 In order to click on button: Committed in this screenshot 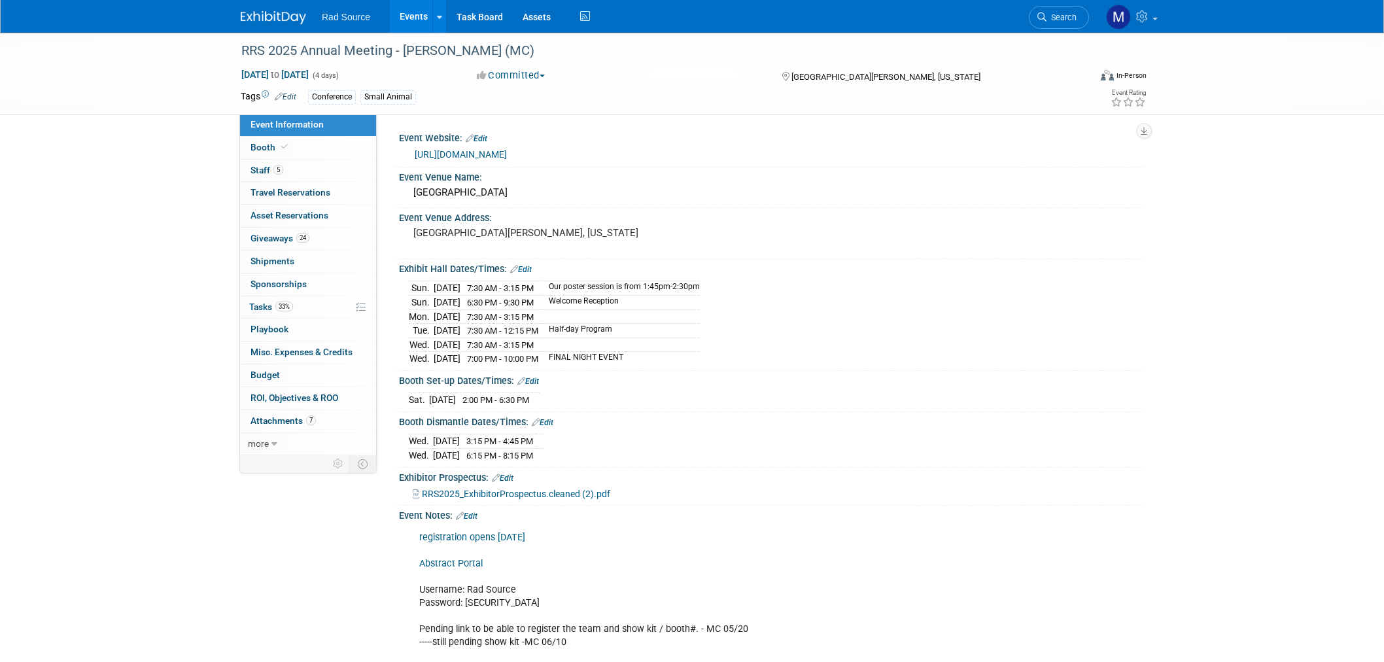, I will do `click(511, 75)`.